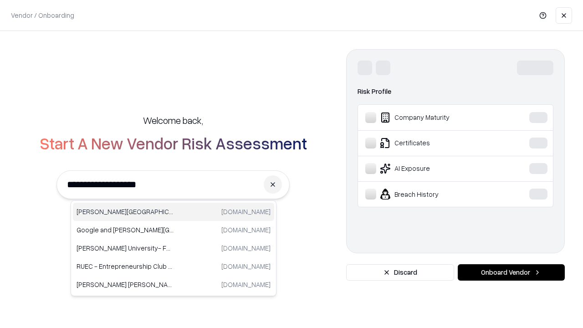 This screenshot has height=328, width=583. What do you see at coordinates (400, 272) in the screenshot?
I see `button: Discard` at bounding box center [400, 272].